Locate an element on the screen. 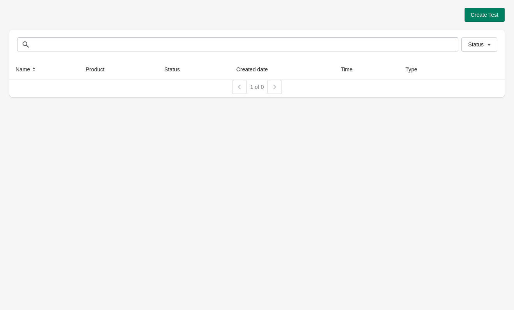  span: Create Test is located at coordinates (485, 15).